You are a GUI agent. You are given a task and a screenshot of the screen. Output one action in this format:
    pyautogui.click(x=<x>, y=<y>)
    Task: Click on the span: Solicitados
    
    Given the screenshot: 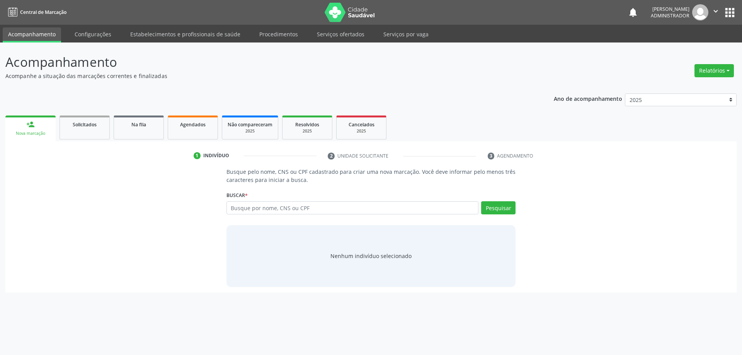 What is the action you would take?
    pyautogui.click(x=85, y=124)
    